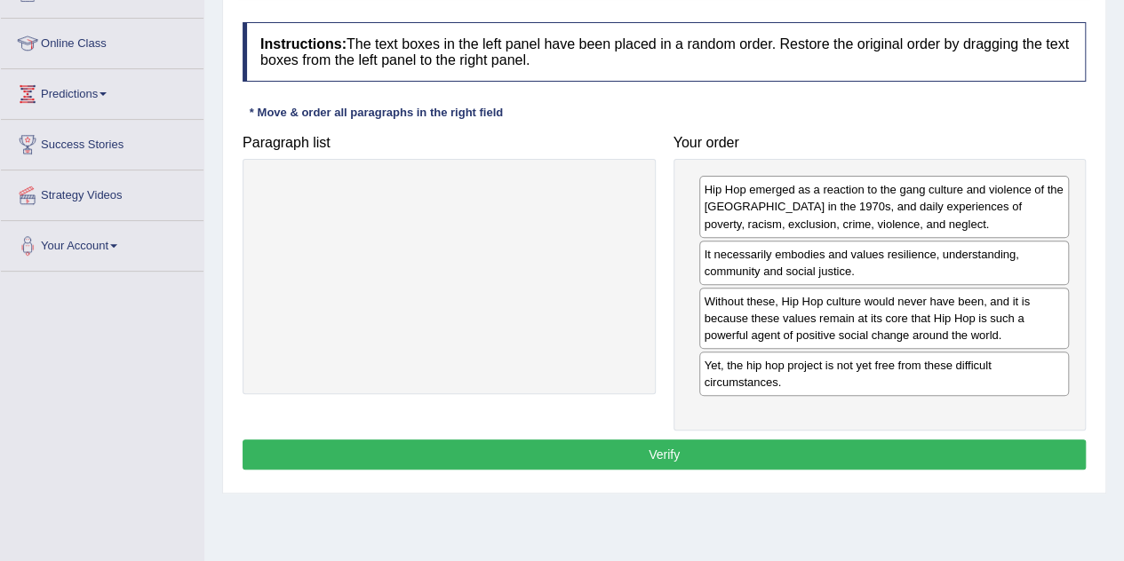  Describe the element at coordinates (102, 142) in the screenshot. I see `a: Success Stories` at that location.